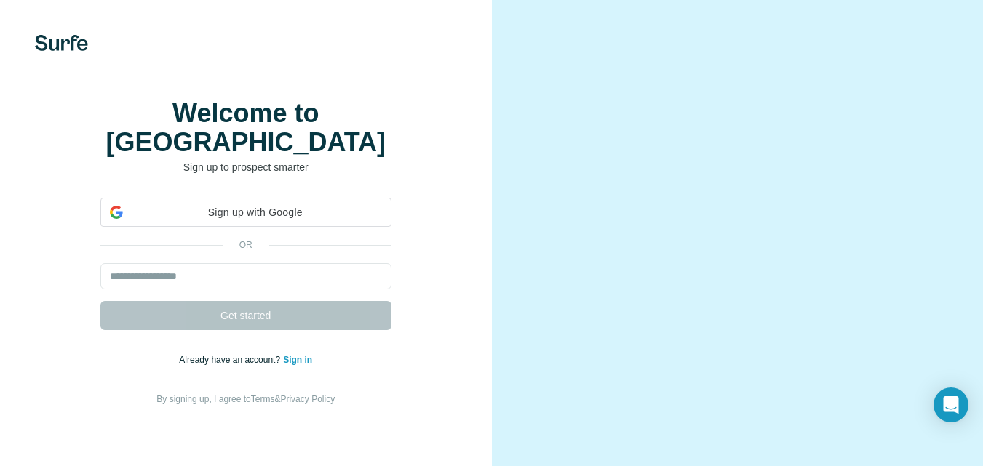  Describe the element at coordinates (61, 43) in the screenshot. I see `img: Surfe's logo` at that location.